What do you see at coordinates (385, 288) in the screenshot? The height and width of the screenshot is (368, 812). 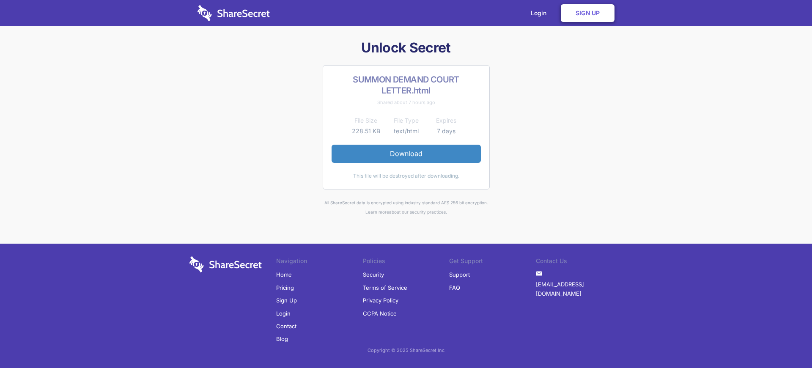 I see `a: Terms of Service` at bounding box center [385, 288].